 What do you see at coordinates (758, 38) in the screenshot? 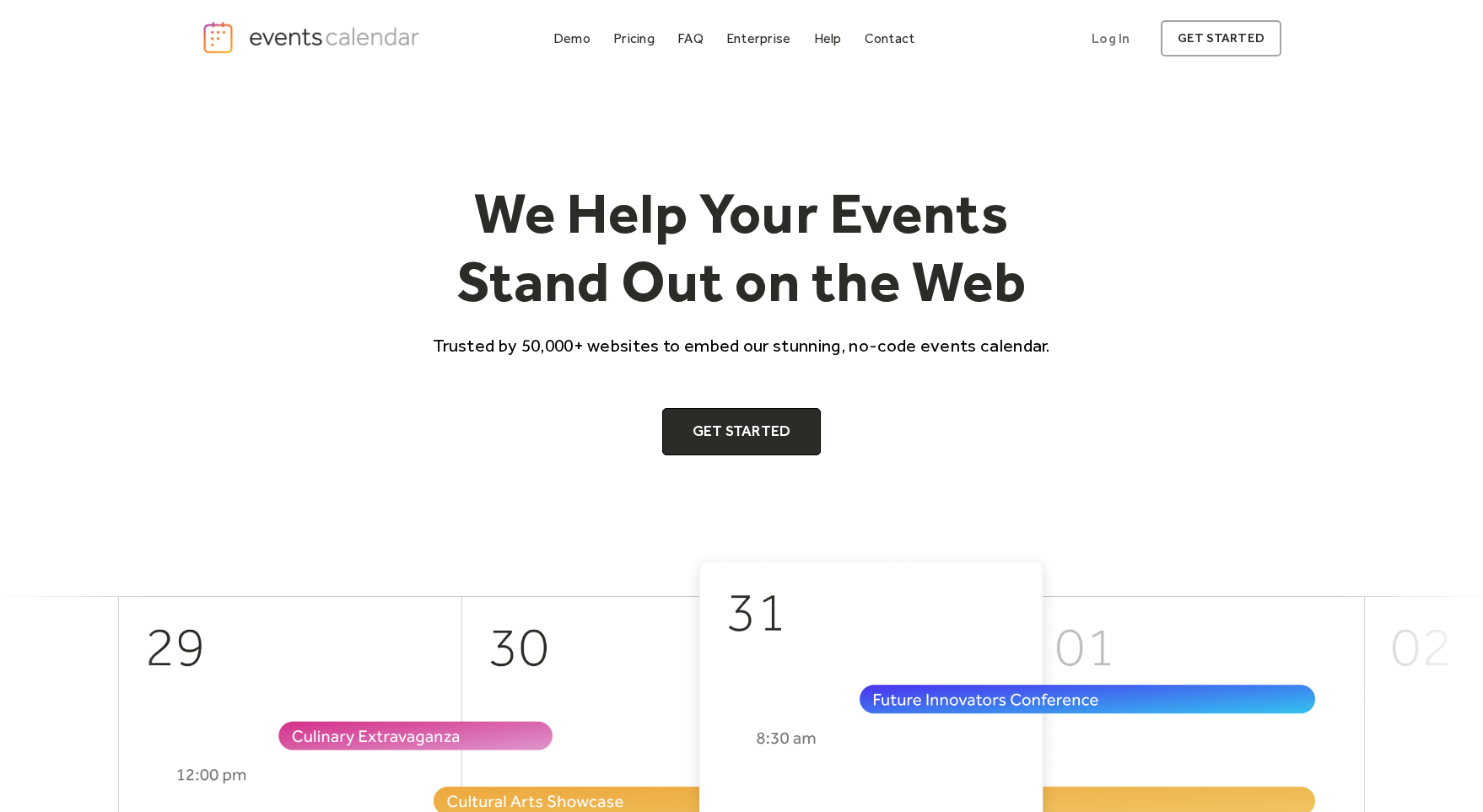
I see `a: Enterprise` at bounding box center [758, 38].